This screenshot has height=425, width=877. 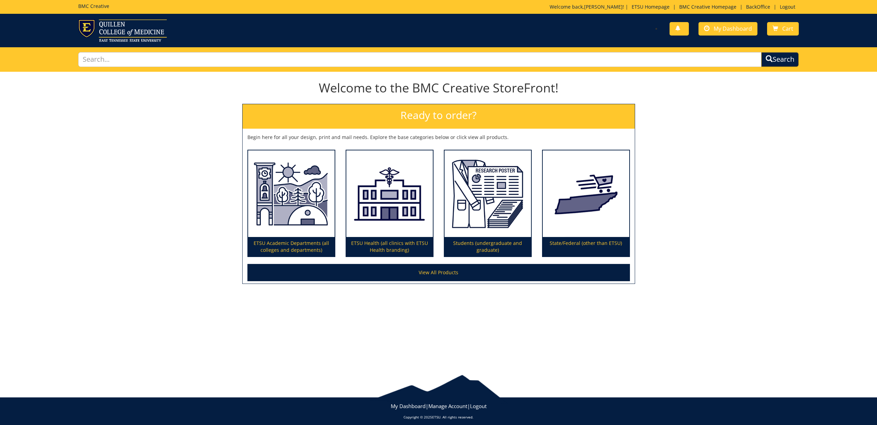 What do you see at coordinates (783, 29) in the screenshot?
I see `a: Cart` at bounding box center [783, 29].